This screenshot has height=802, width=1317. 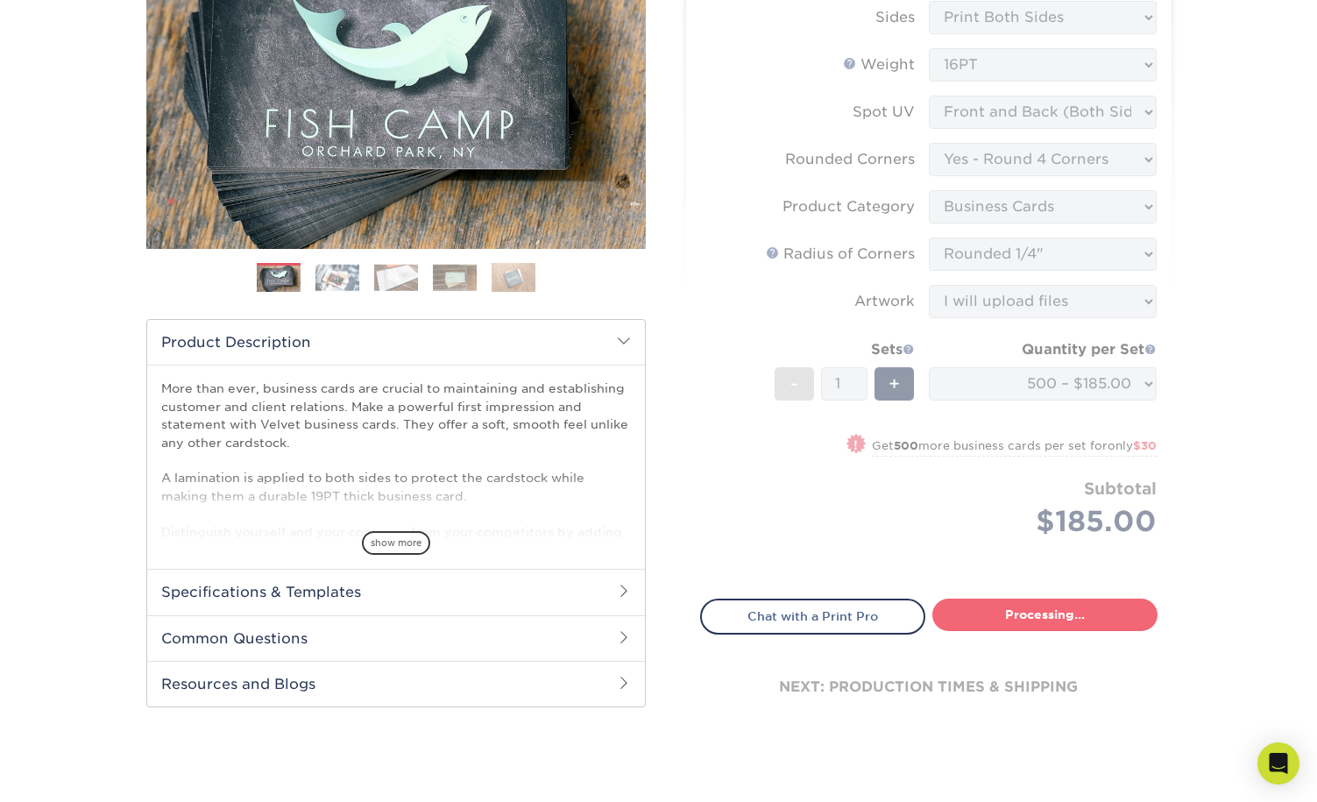 I want to click on h2: Common Questions, so click(x=396, y=638).